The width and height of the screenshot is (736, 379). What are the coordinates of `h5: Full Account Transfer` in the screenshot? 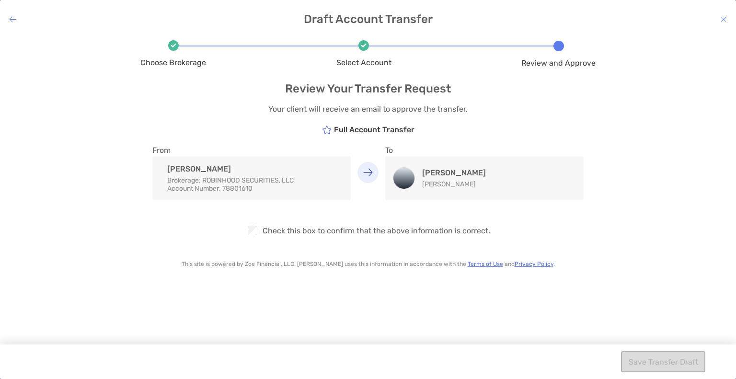 It's located at (368, 129).